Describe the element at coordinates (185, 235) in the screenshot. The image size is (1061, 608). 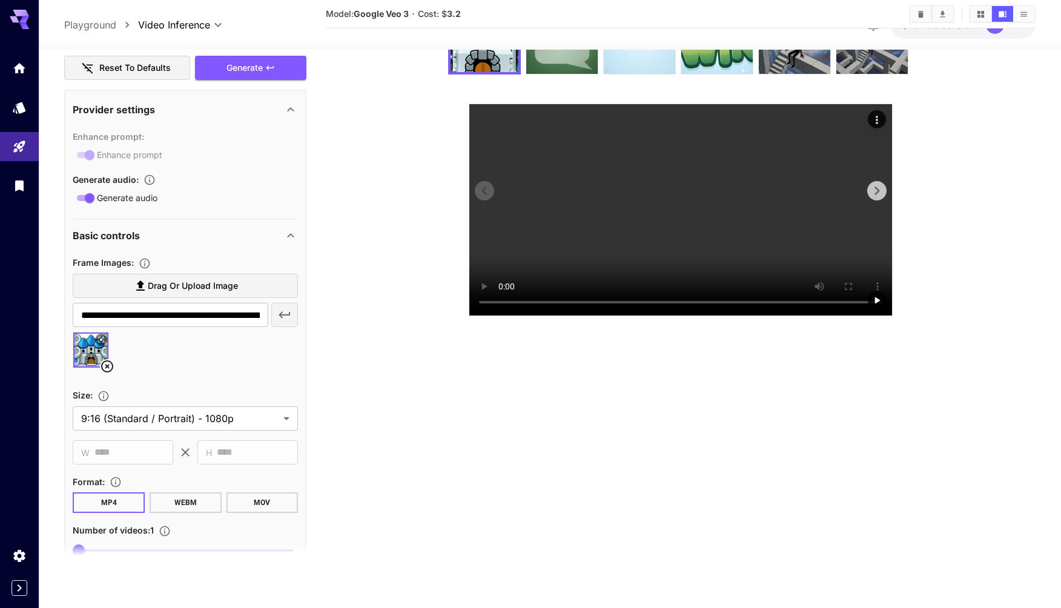
I see `div: Basic controls` at that location.